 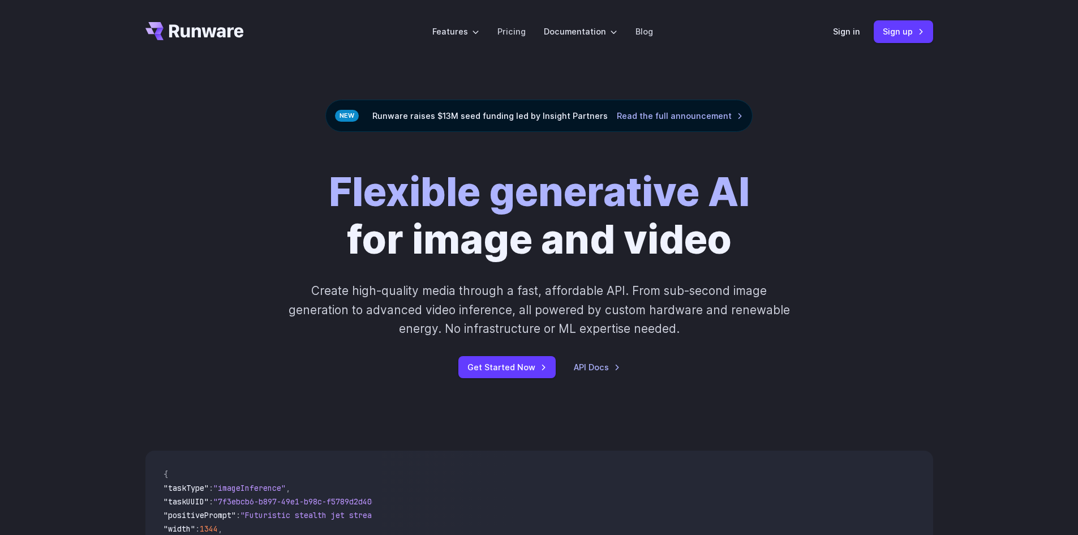 I want to click on span: "taskType", so click(x=186, y=488).